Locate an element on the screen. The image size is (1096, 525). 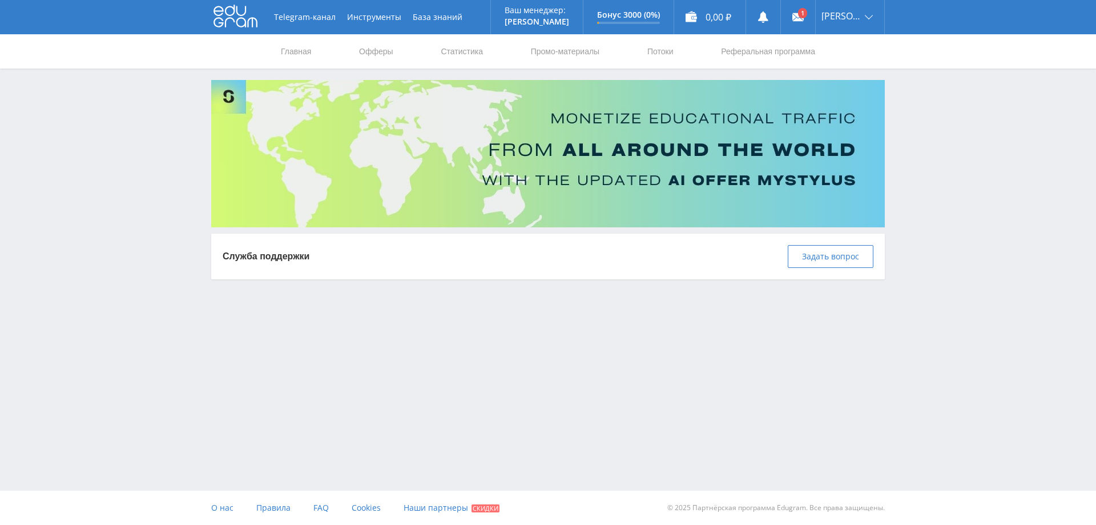
a: Главная is located at coordinates (296, 51).